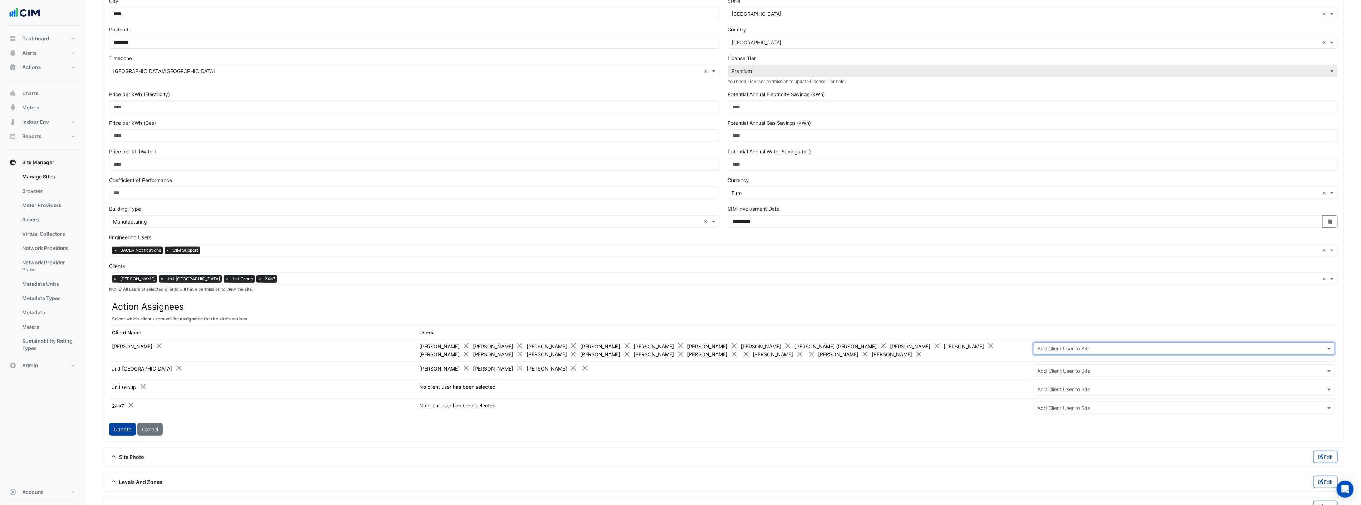 This screenshot has width=1361, height=505. Describe the element at coordinates (141, 180) in the screenshot. I see `label: Coefficient of Performance` at that location.